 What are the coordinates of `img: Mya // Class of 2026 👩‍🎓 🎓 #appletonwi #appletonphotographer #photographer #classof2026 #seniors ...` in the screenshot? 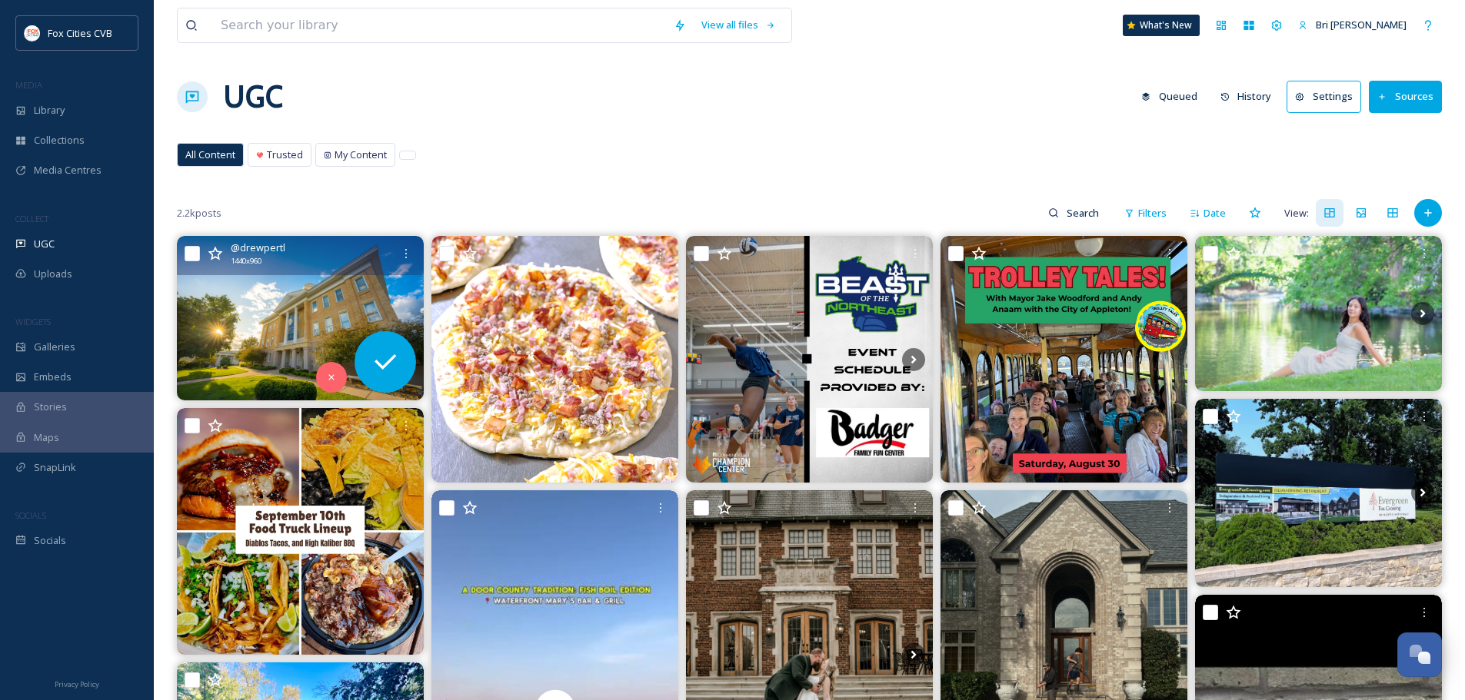 It's located at (1318, 314).